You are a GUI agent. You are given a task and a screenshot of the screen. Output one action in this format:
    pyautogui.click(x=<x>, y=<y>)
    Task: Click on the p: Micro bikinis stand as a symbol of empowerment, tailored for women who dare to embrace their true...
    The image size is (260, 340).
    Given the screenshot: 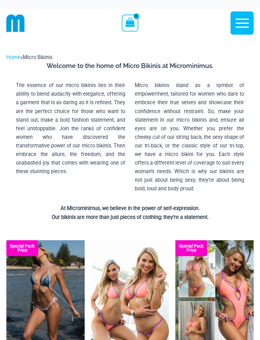 What is the action you would take?
    pyautogui.click(x=190, y=137)
    